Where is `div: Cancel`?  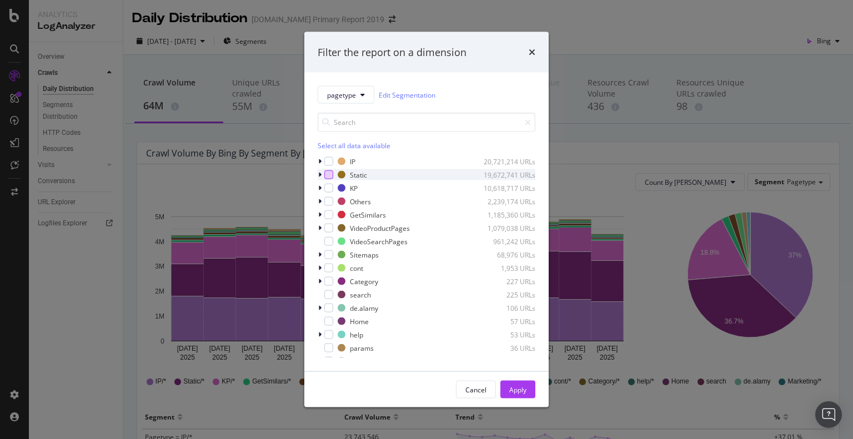 div: Cancel is located at coordinates (476, 389).